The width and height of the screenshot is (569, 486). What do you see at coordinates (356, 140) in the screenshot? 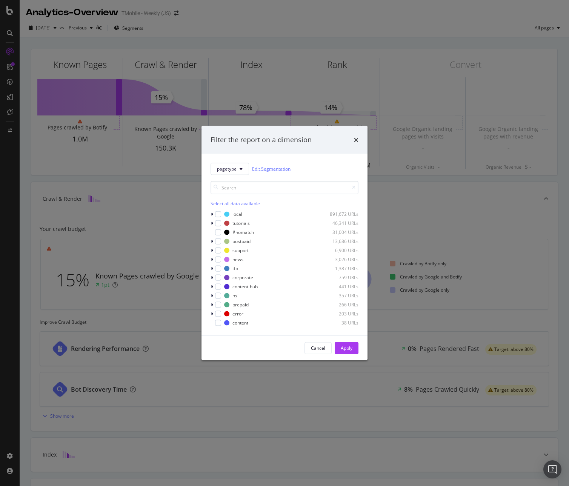
I see `div: times` at bounding box center [356, 140].